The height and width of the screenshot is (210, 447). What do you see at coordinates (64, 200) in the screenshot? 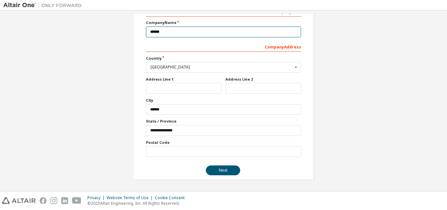
I see `img: linkedin.svg` at bounding box center [64, 200].